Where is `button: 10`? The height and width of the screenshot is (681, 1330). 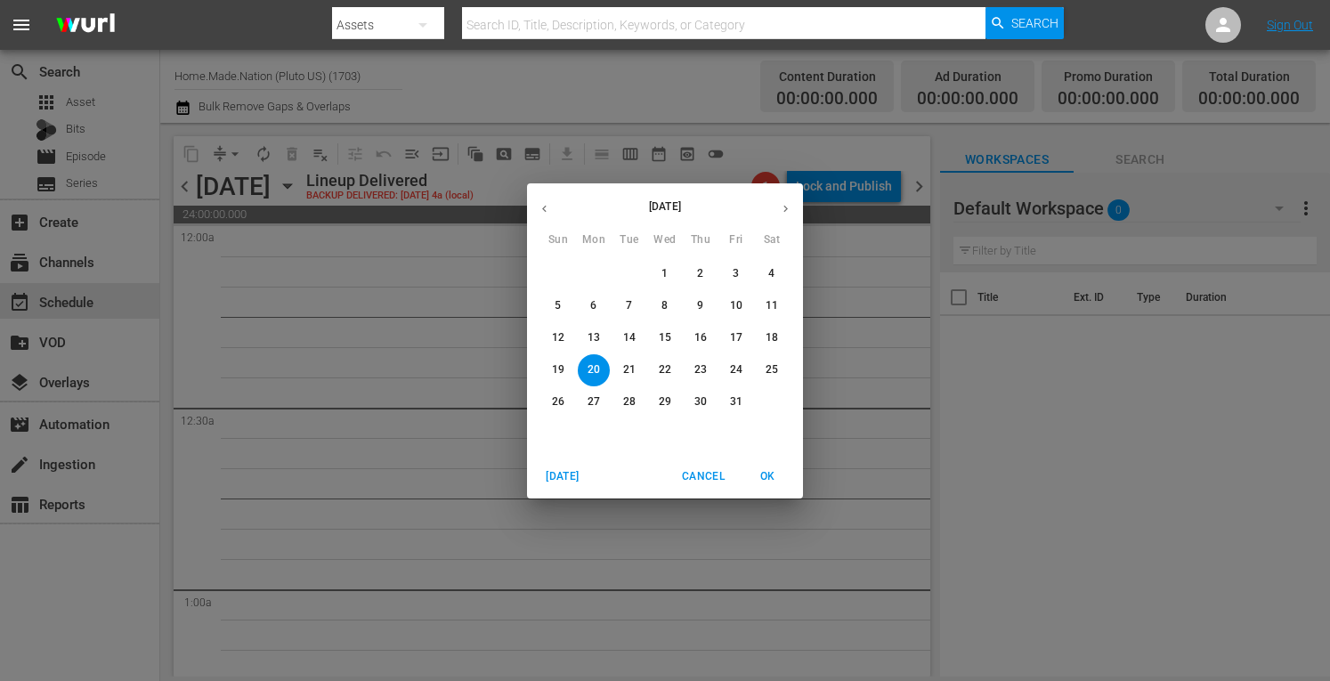 button: 10 is located at coordinates (736, 306).